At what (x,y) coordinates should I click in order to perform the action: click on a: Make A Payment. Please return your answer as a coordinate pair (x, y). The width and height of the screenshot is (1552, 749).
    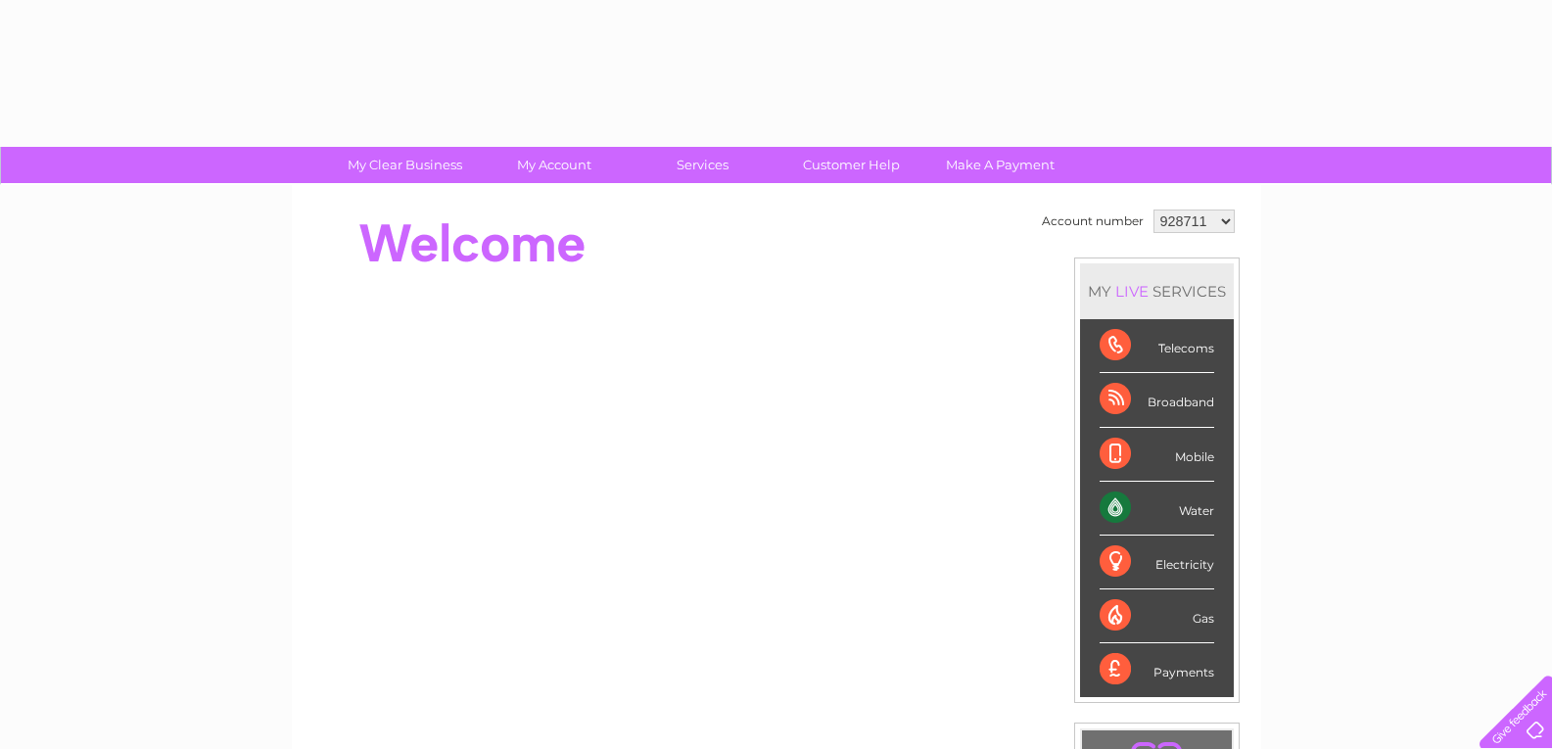
    Looking at the image, I should click on (1000, 165).